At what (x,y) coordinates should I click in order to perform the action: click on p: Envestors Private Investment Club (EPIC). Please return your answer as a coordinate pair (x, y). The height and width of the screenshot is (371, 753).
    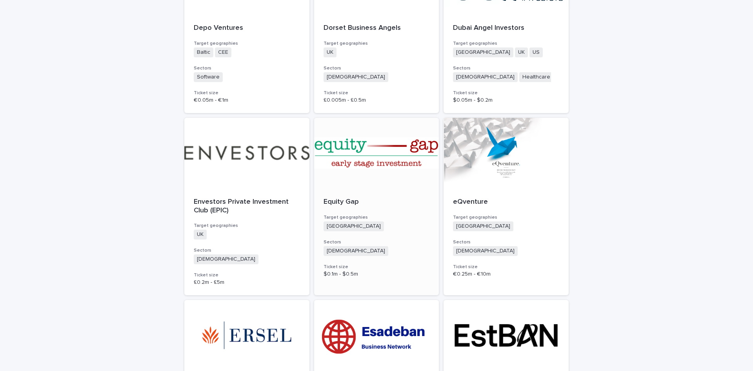
    Looking at the image, I should click on (247, 206).